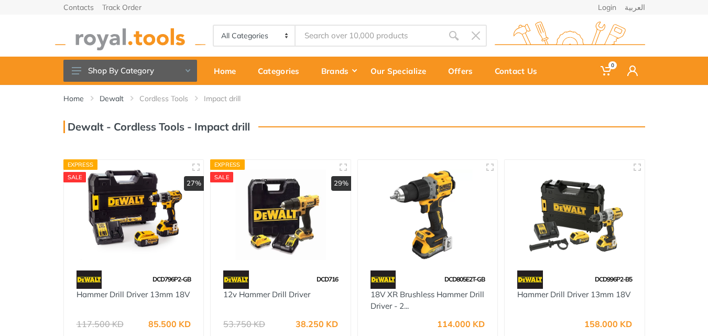 The height and width of the screenshot is (336, 708). I want to click on div: 114.000 KD, so click(461, 324).